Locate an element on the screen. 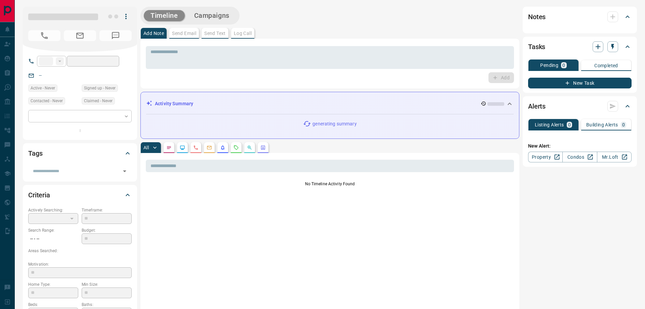 This screenshot has height=309, width=645. a: Property is located at coordinates (545, 157).